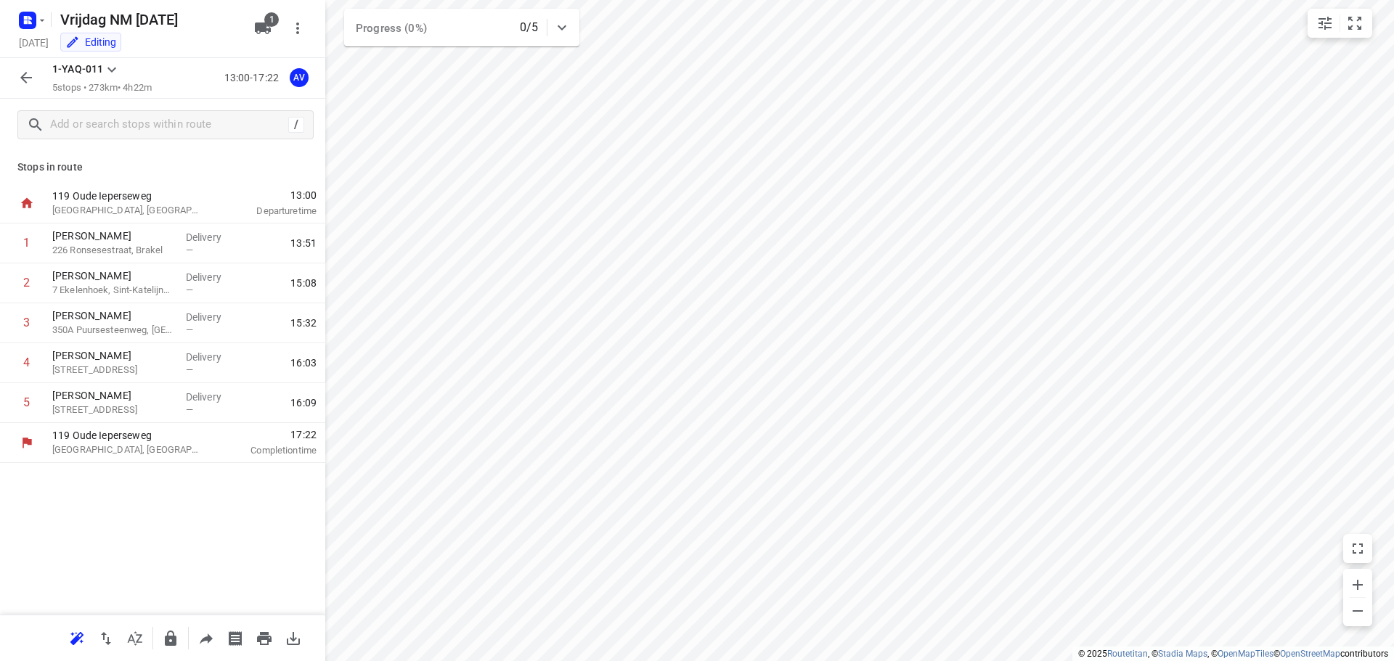 This screenshot has height=661, width=1394. I want to click on button: 1, so click(263, 28).